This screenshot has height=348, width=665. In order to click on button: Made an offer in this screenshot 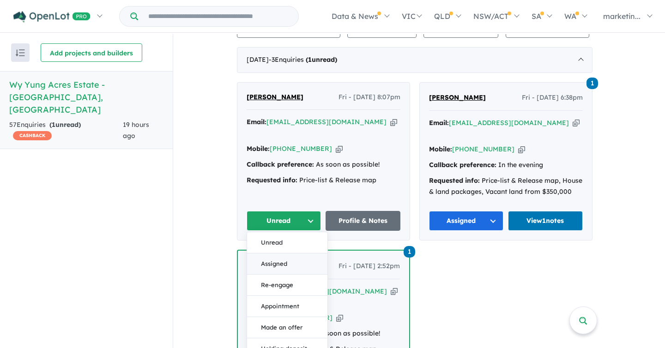, I will do `click(287, 328)`.